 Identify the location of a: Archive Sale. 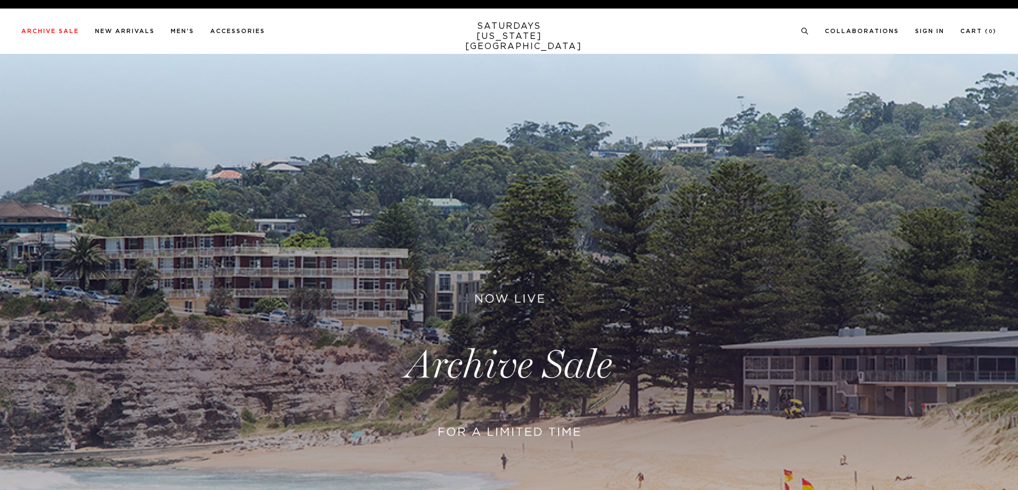
(50, 31).